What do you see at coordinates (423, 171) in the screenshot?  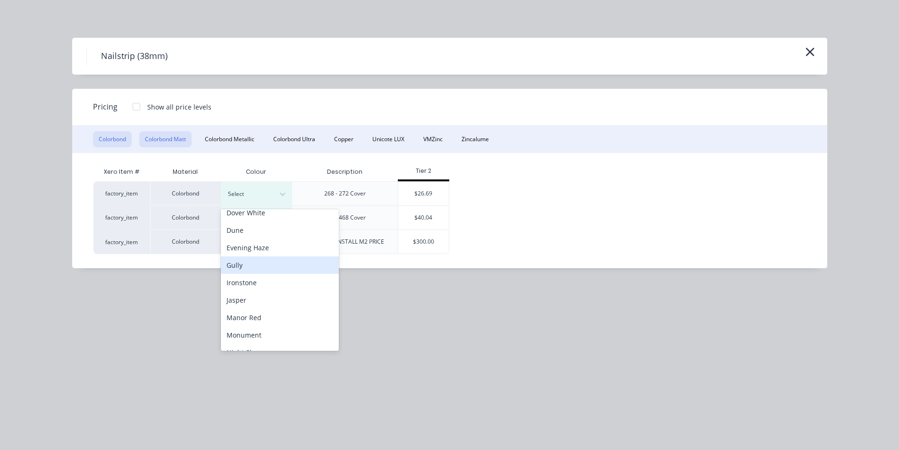 I see `div: Tier 2` at bounding box center [423, 171].